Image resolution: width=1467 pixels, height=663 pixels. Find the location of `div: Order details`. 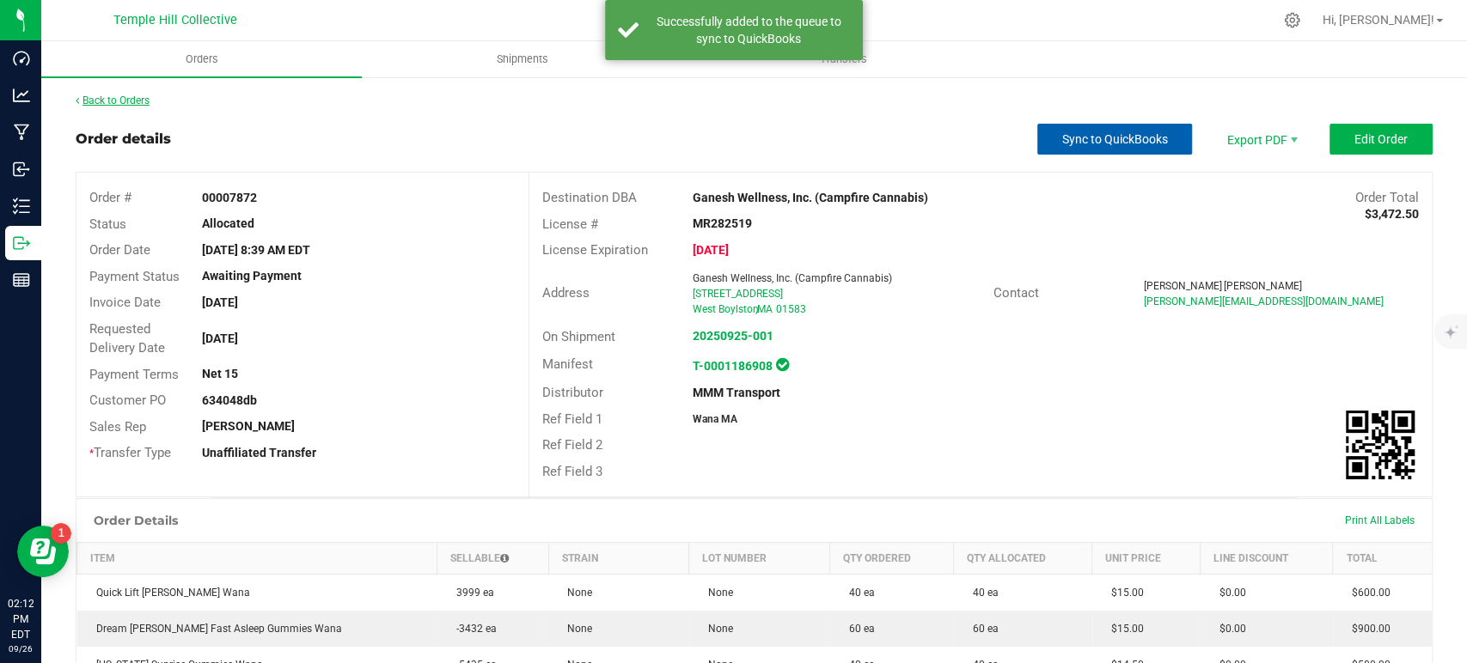

div: Order details is located at coordinates (123, 139).